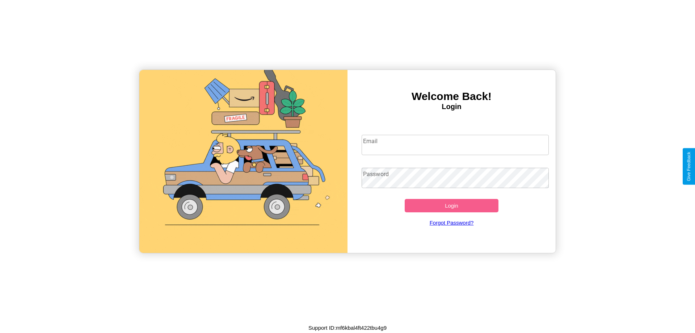  What do you see at coordinates (451, 205) in the screenshot?
I see `button: Login` at bounding box center [451, 205].